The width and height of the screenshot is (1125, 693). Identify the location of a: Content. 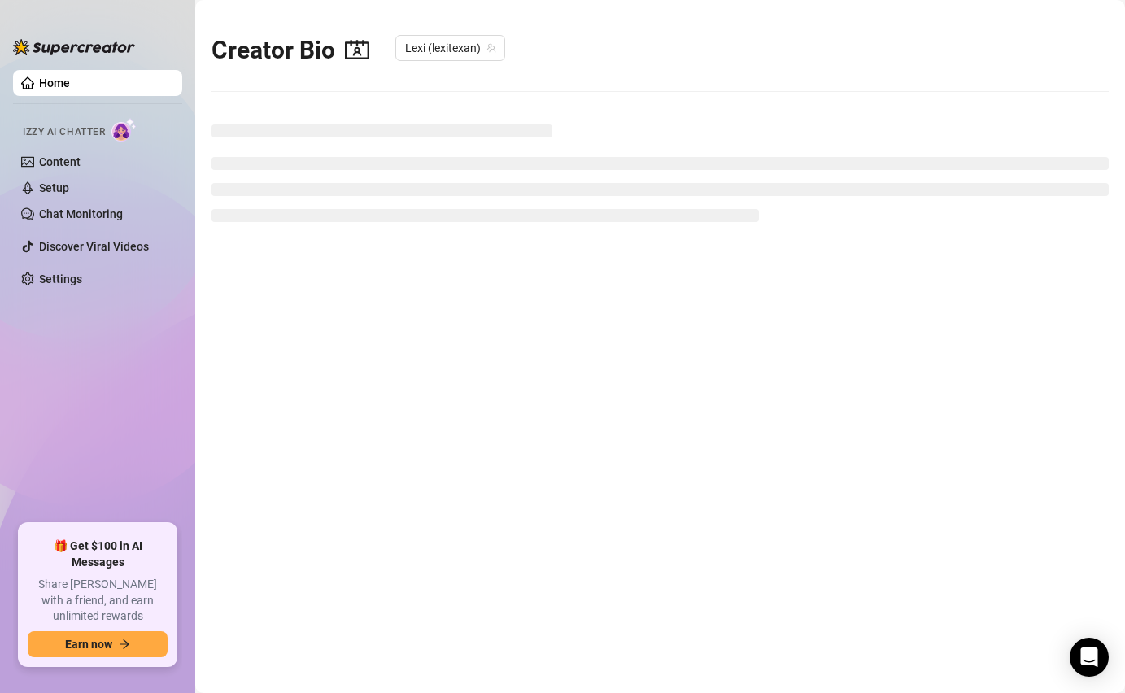
(59, 162).